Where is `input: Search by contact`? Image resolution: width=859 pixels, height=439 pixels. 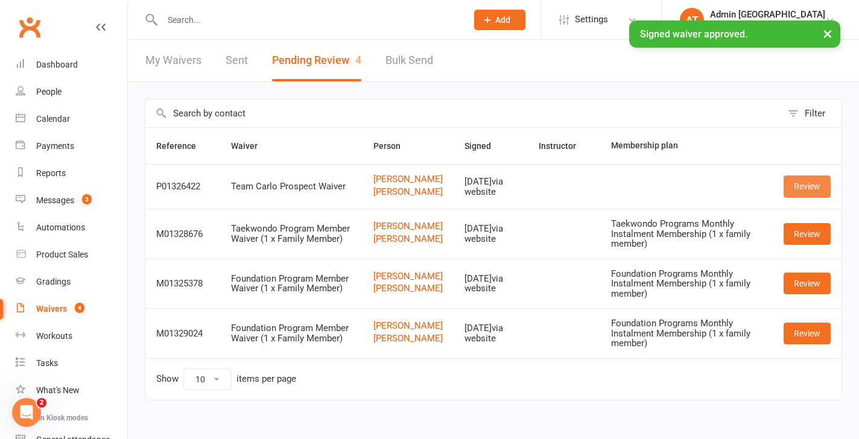 input: Search by contact is located at coordinates (464, 113).